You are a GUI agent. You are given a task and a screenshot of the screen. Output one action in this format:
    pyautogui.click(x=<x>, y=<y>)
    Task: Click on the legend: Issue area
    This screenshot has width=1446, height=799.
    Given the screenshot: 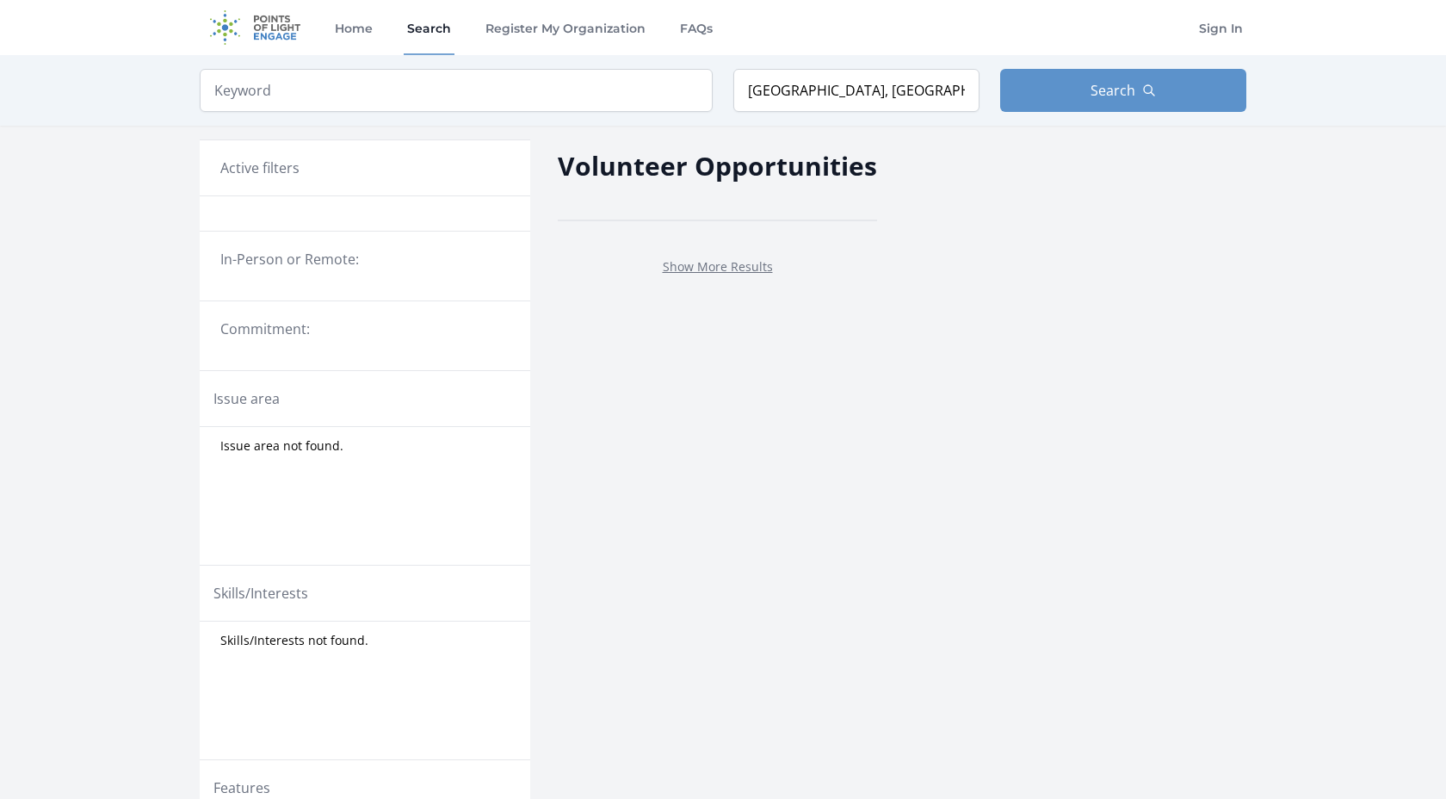 What is the action you would take?
    pyautogui.click(x=246, y=399)
    